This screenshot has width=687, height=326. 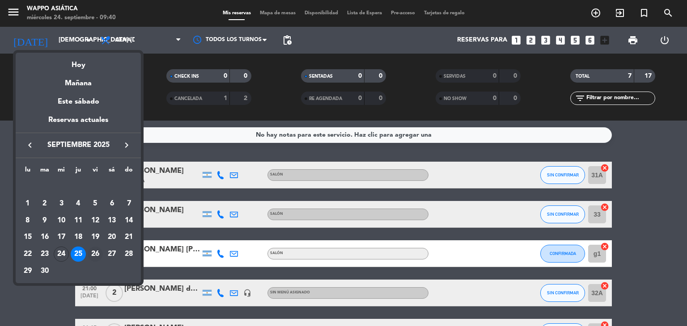 What do you see at coordinates (129, 204) in the screenshot?
I see `div: 7` at bounding box center [129, 204].